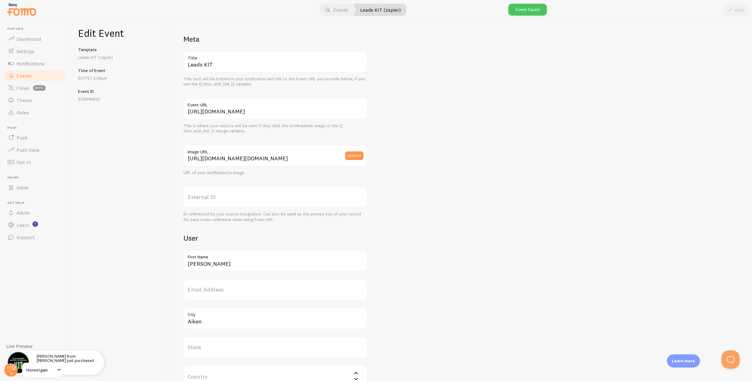 The width and height of the screenshot is (752, 381). What do you see at coordinates (37, 203) in the screenshot?
I see `span: Get Help` at bounding box center [37, 203].